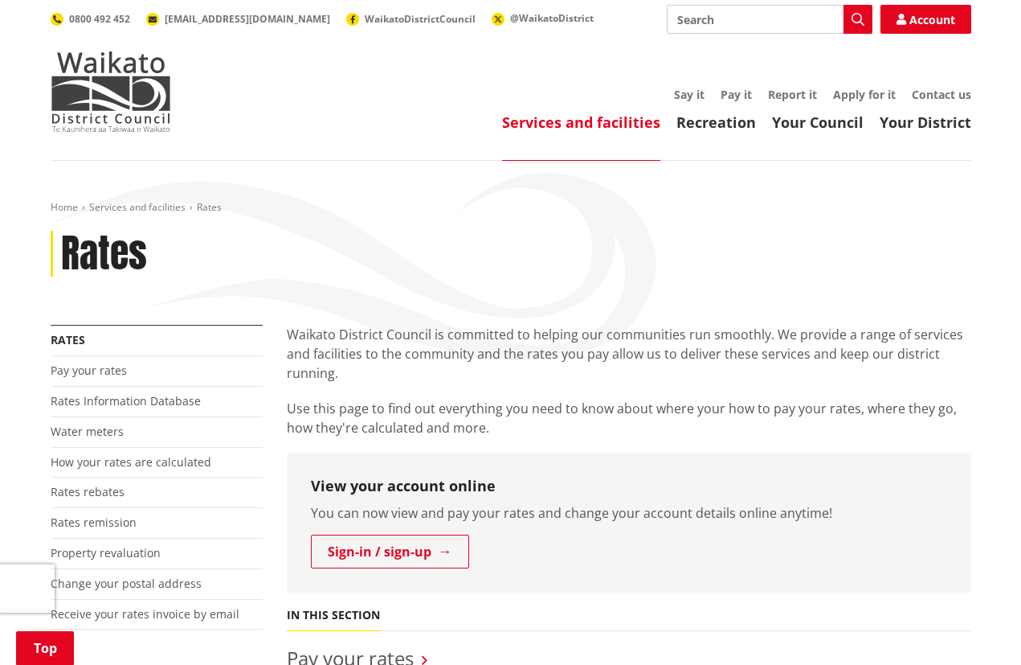  What do you see at coordinates (865, 94) in the screenshot?
I see `a: Apply for it` at bounding box center [865, 94].